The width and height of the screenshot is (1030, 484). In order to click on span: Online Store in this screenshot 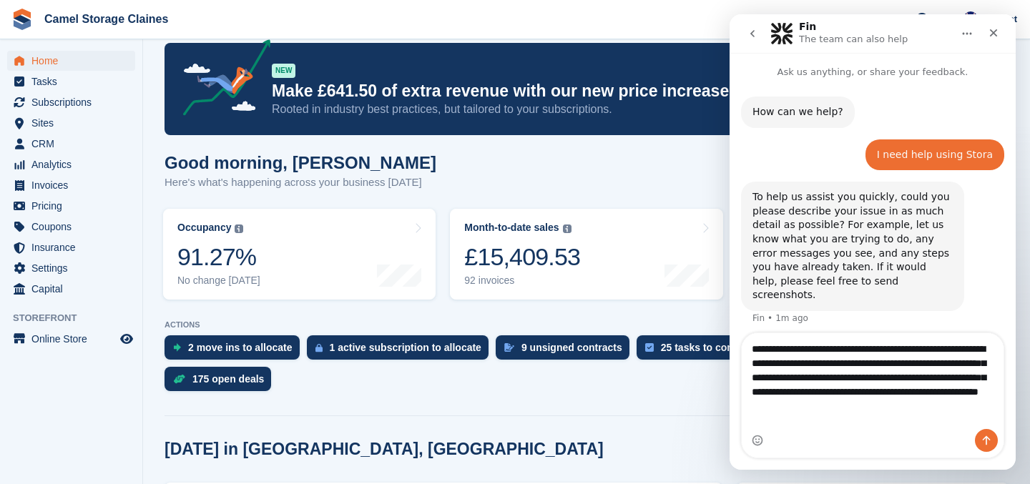, I will do `click(74, 339)`.